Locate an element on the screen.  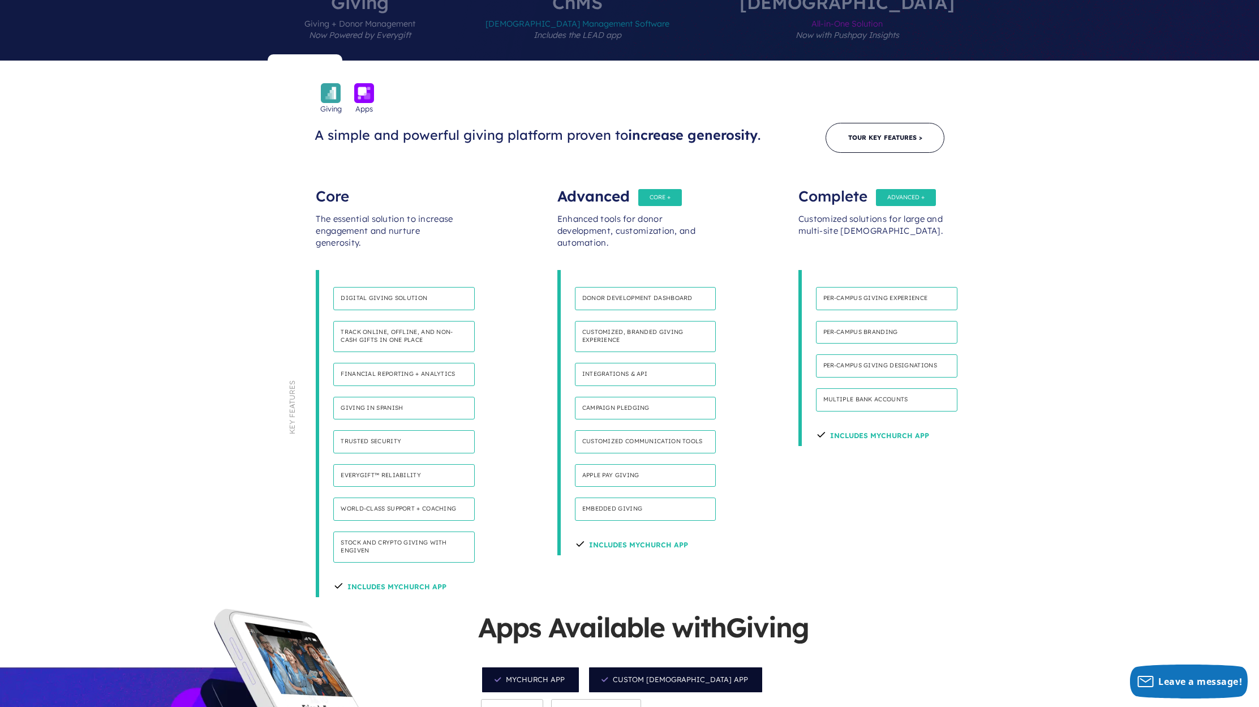
em: Includes the LEAD app is located at coordinates (577, 35).